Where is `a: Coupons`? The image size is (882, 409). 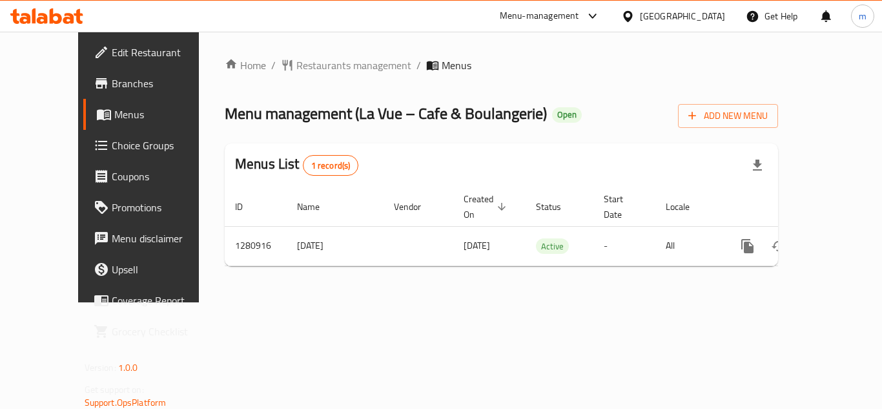 a: Coupons is located at coordinates (154, 176).